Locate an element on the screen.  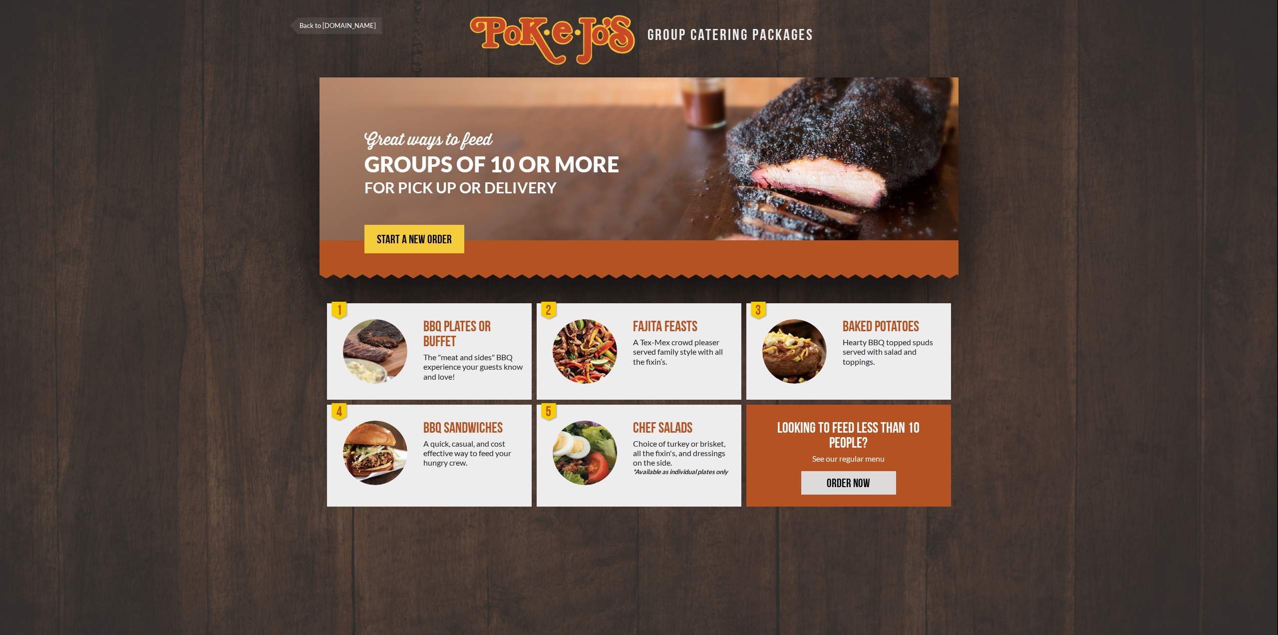
div: A quick, casual, and cost effective way to feed your hungry crew. is located at coordinates (473, 453).